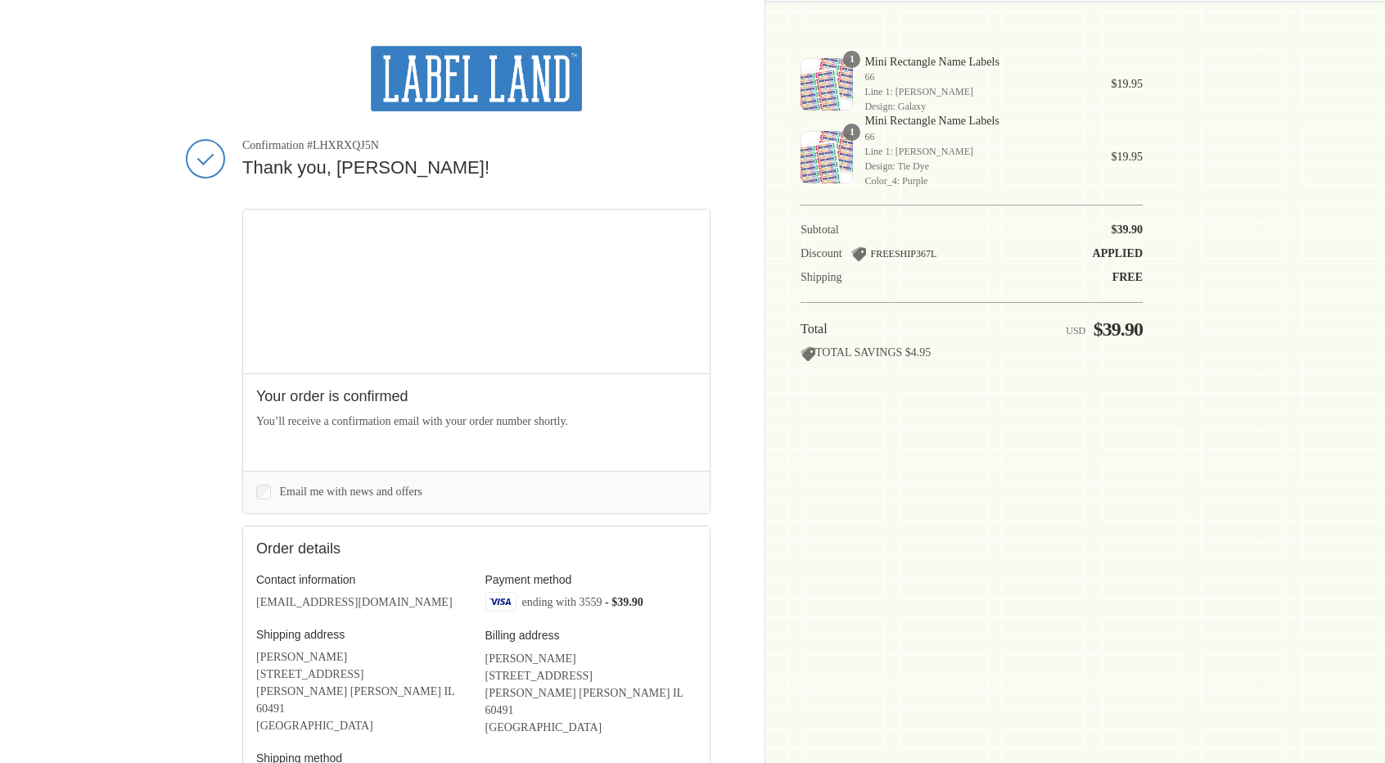 The width and height of the screenshot is (1385, 763). Describe the element at coordinates (362, 635) in the screenshot. I see `h3: Shipping address` at that location.